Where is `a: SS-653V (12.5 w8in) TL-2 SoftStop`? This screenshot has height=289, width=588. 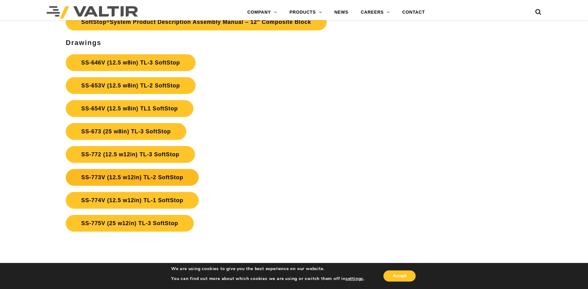 a: SS-653V (12.5 w8in) TL-2 SoftStop is located at coordinates (130, 86).